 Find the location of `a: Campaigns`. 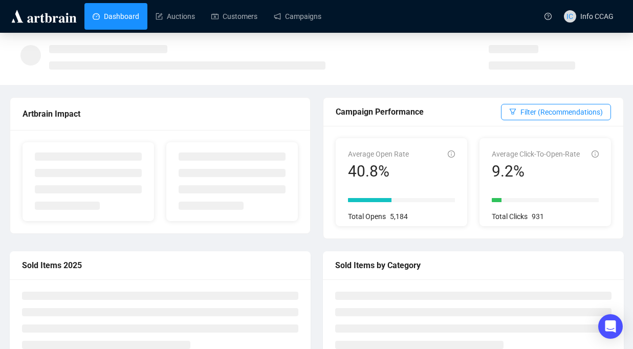

a: Campaigns is located at coordinates (297, 16).